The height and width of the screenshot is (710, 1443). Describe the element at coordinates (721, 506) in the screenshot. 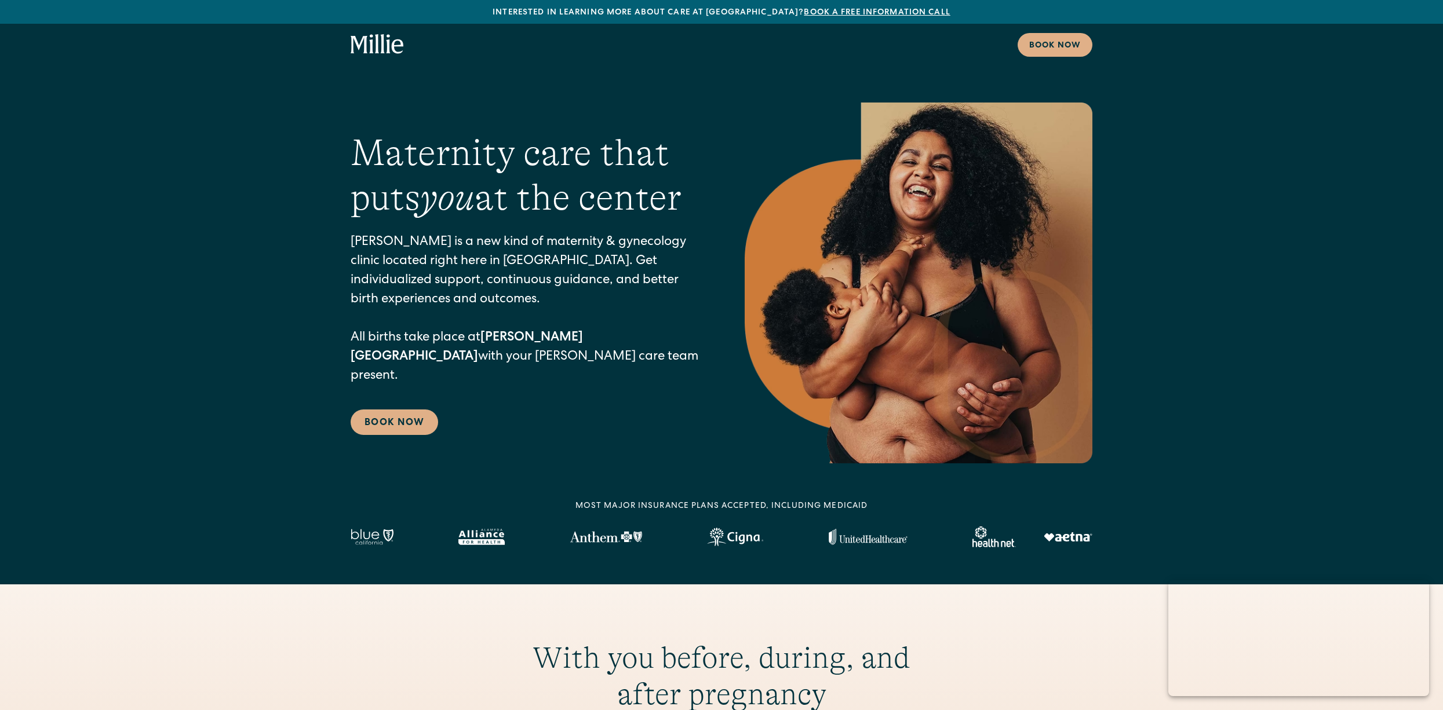

I see `div: MOST MAJOR INSURANCE PLANS ACCEPTED, INCLUDING MEDICAID` at that location.